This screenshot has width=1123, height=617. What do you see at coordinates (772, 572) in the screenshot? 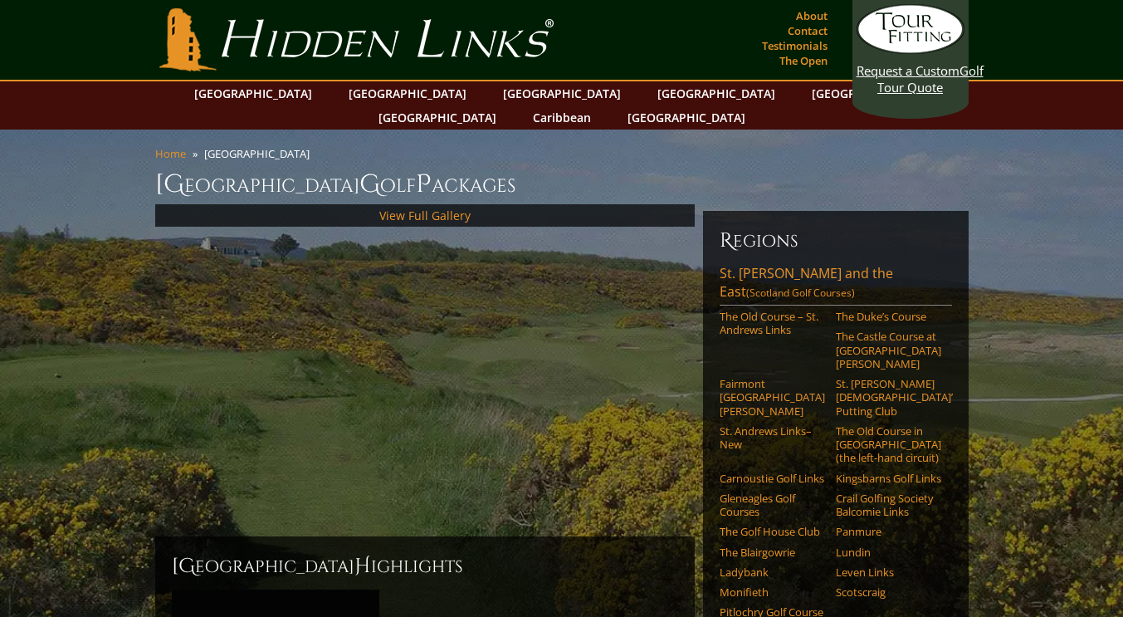
I see `a: Ladybank` at bounding box center [772, 572].